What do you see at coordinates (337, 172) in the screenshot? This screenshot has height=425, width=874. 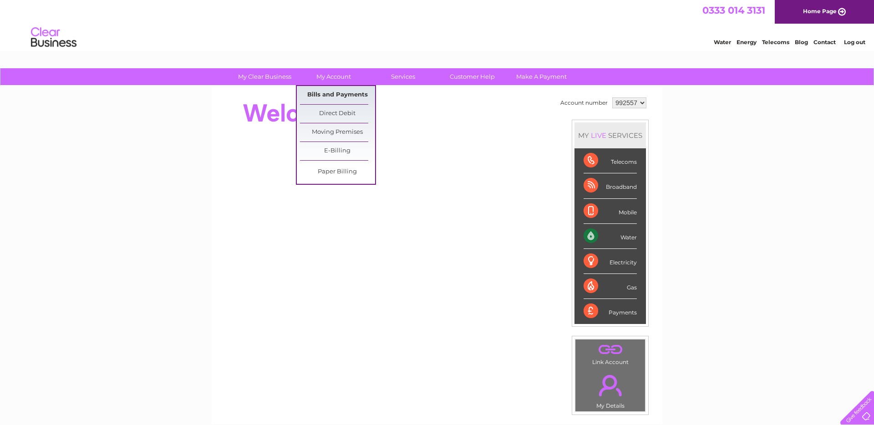 I see `a: Paper Billing` at bounding box center [337, 172].